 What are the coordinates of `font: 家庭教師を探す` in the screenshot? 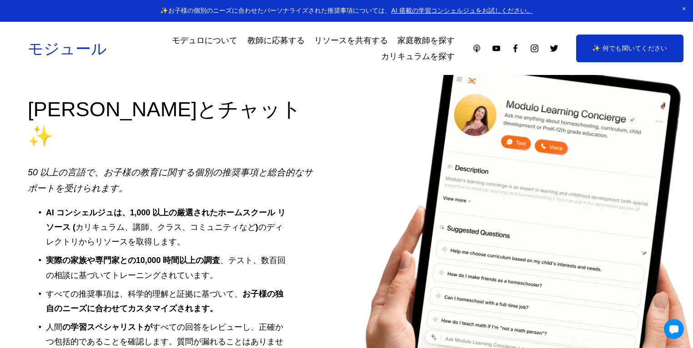 It's located at (426, 40).